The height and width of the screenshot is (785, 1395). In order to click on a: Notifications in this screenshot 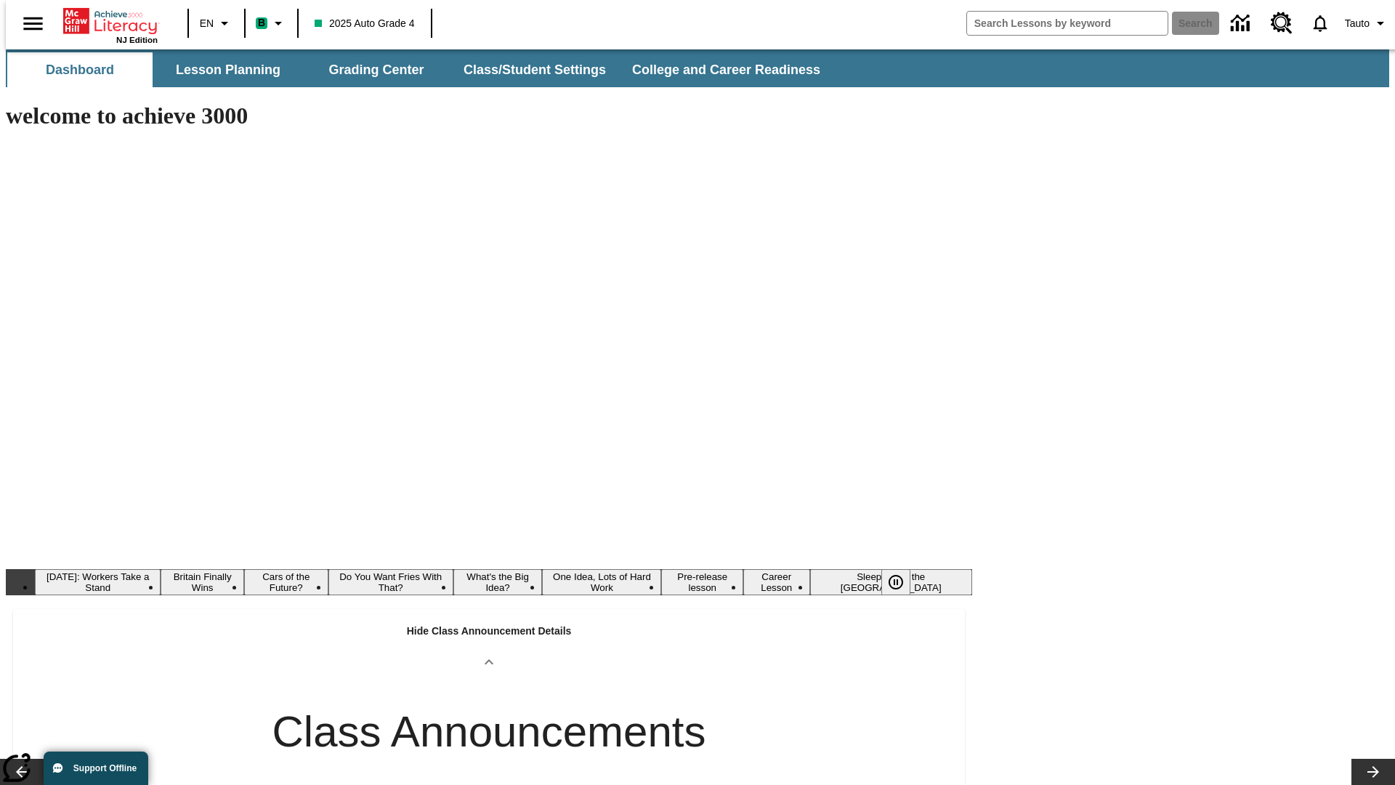, I will do `click(1320, 23)`.